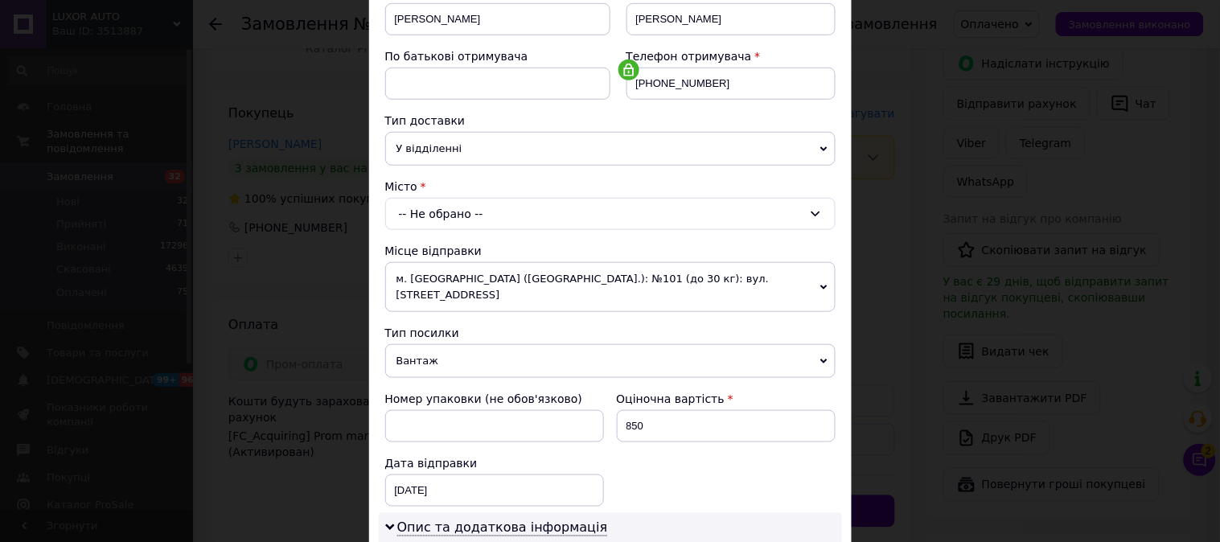 Image resolution: width=1220 pixels, height=542 pixels. Describe the element at coordinates (731, 84) in the screenshot. I see `input: +380` at that location.